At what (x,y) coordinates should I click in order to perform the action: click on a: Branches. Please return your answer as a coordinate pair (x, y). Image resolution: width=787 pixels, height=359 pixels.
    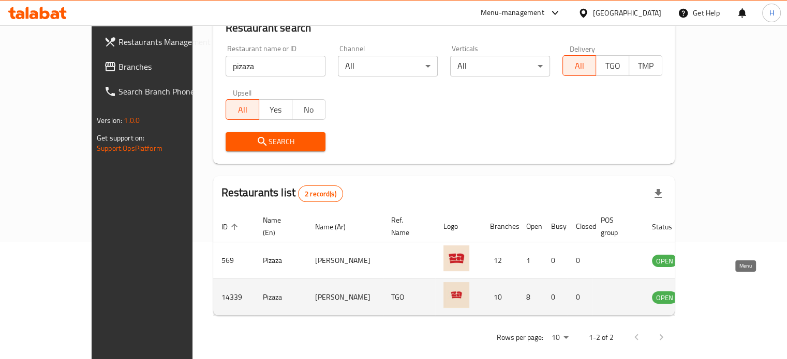
    Looking at the image, I should click on (159, 67).